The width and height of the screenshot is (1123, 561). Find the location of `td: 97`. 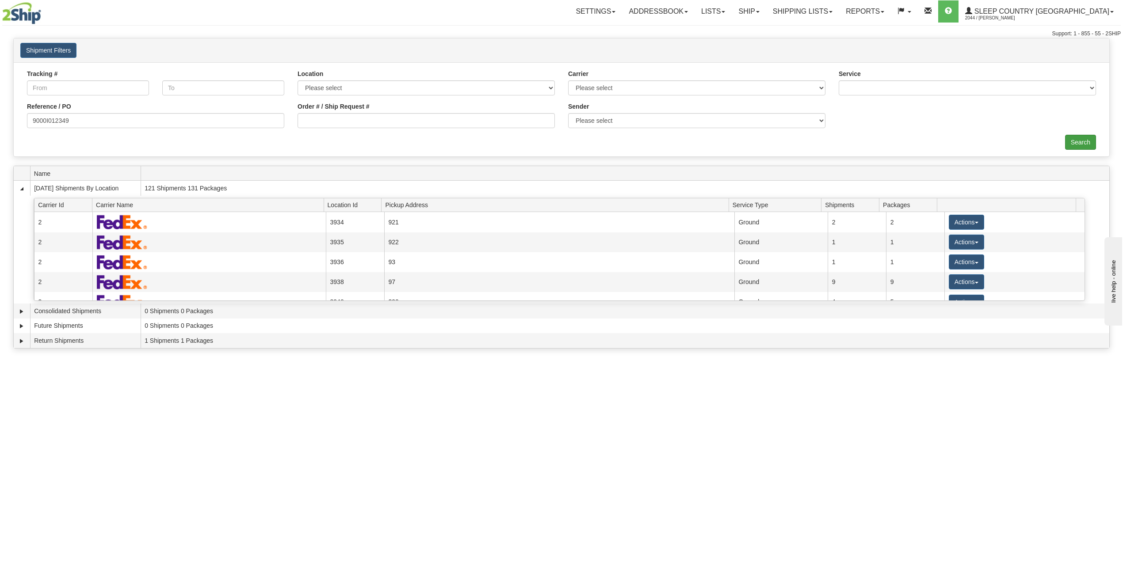

td: 97 is located at coordinates (559, 282).